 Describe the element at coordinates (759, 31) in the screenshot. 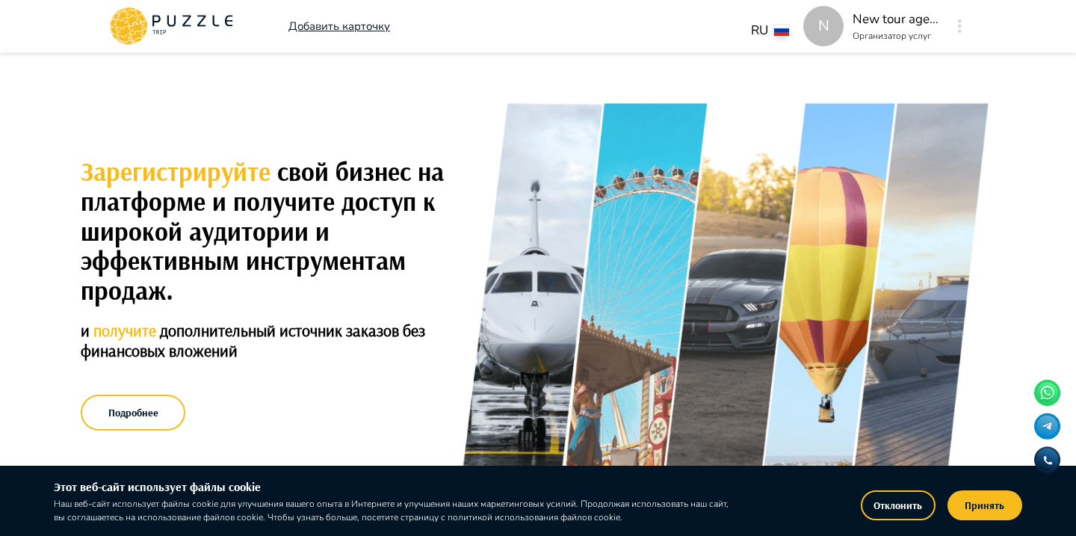

I see `p: RU` at that location.